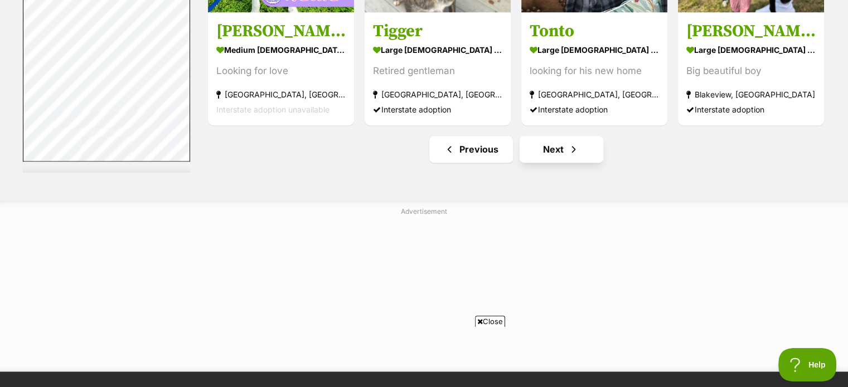  I want to click on a: Next page, so click(561, 149).